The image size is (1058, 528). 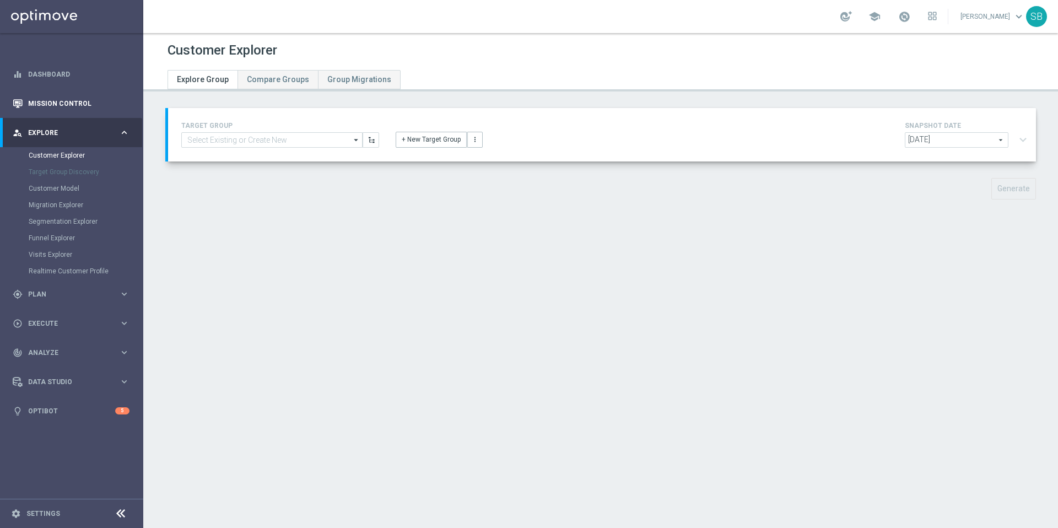 I want to click on div: lightbulb Optibot 5, so click(x=71, y=411).